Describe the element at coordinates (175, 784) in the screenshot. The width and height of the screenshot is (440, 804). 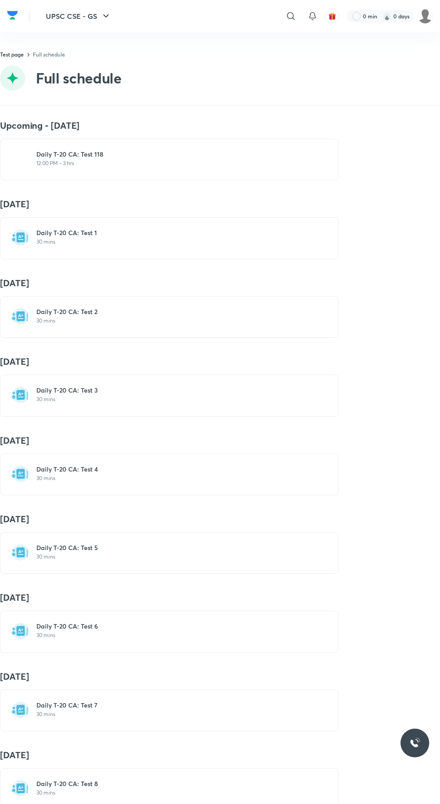
I see `h6: Daily T-20 CA: Test 8` at that location.